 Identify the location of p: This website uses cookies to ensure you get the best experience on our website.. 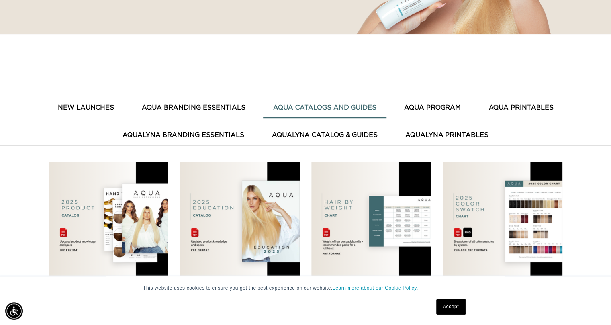
(305, 288).